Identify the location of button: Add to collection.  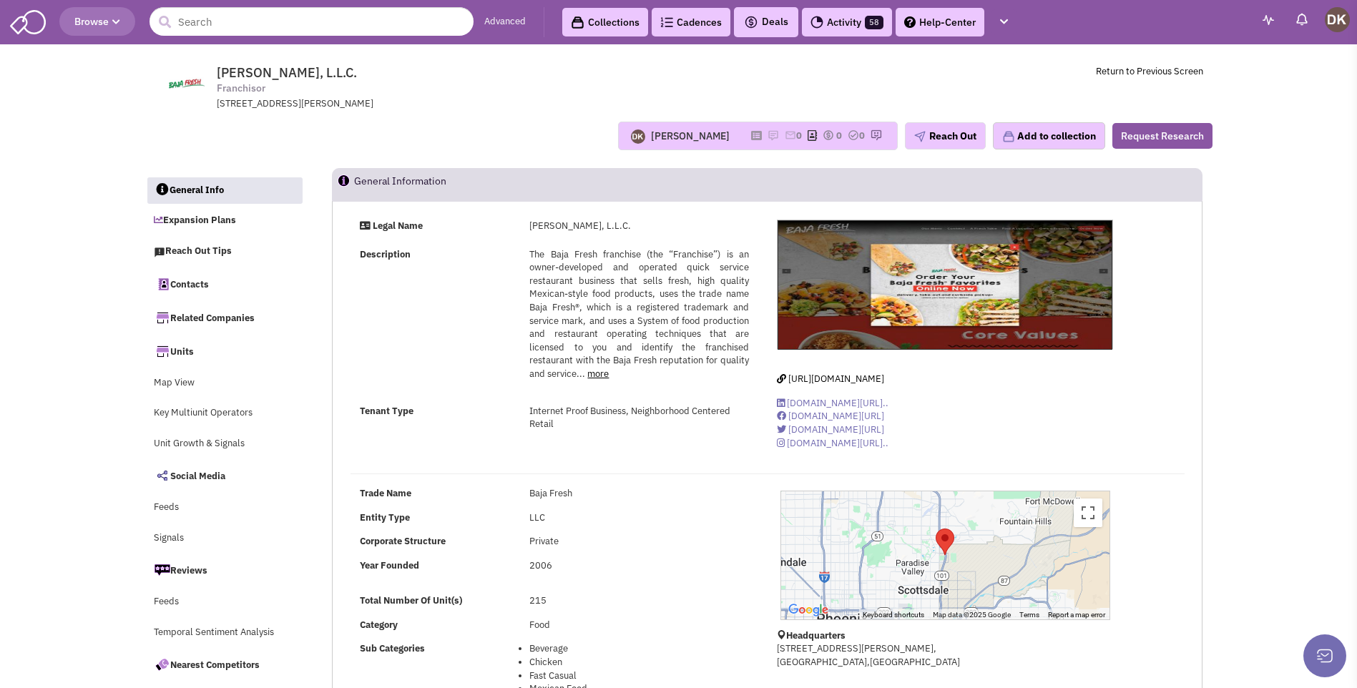
(1049, 136).